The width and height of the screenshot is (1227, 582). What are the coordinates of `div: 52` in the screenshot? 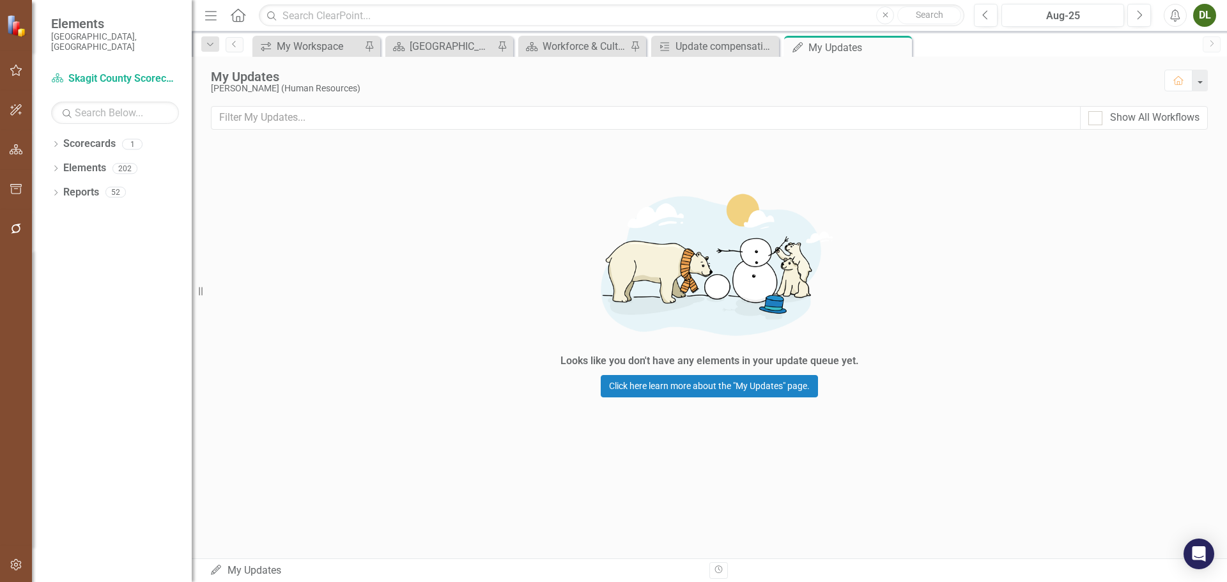 It's located at (116, 192).